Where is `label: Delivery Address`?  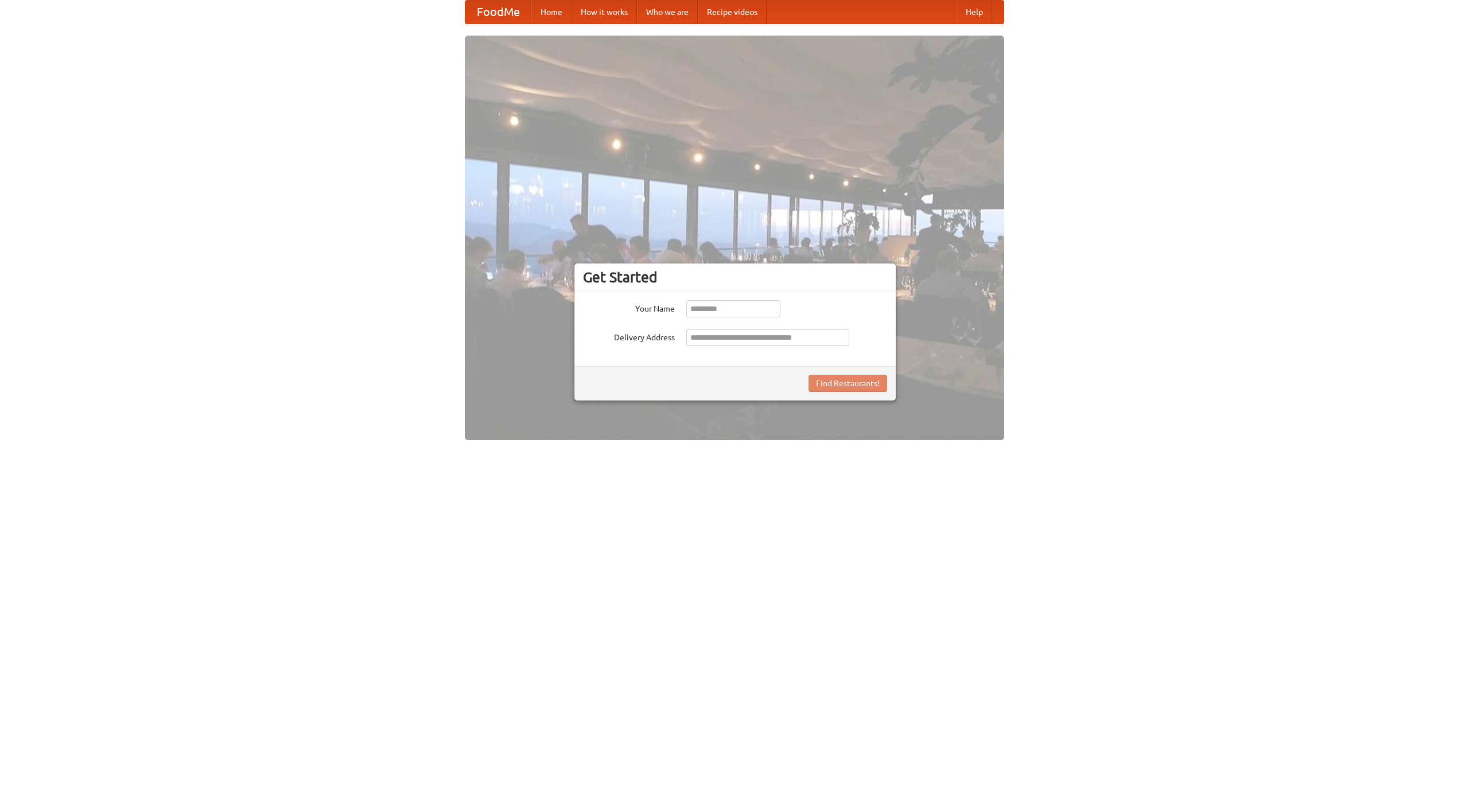 label: Delivery Address is located at coordinates (629, 335).